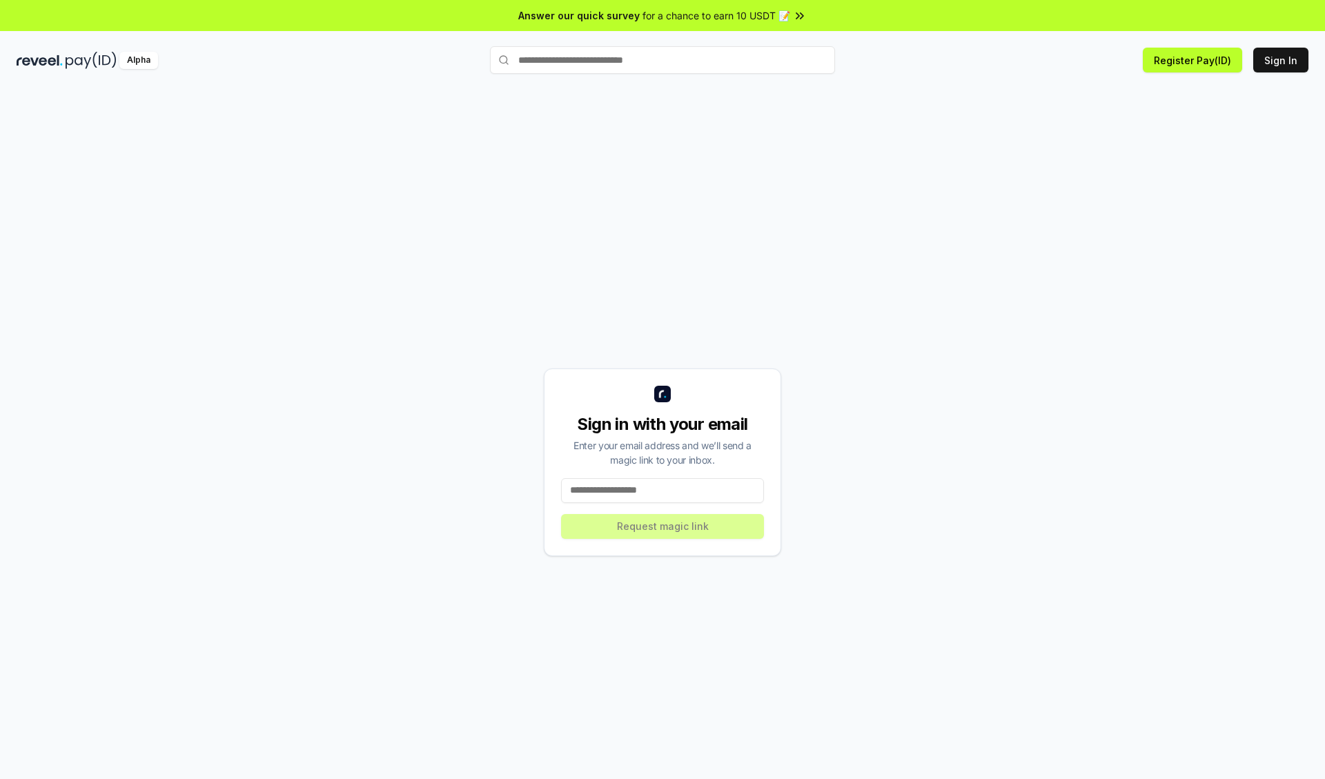  Describe the element at coordinates (39, 60) in the screenshot. I see `img: reveel_dark` at that location.